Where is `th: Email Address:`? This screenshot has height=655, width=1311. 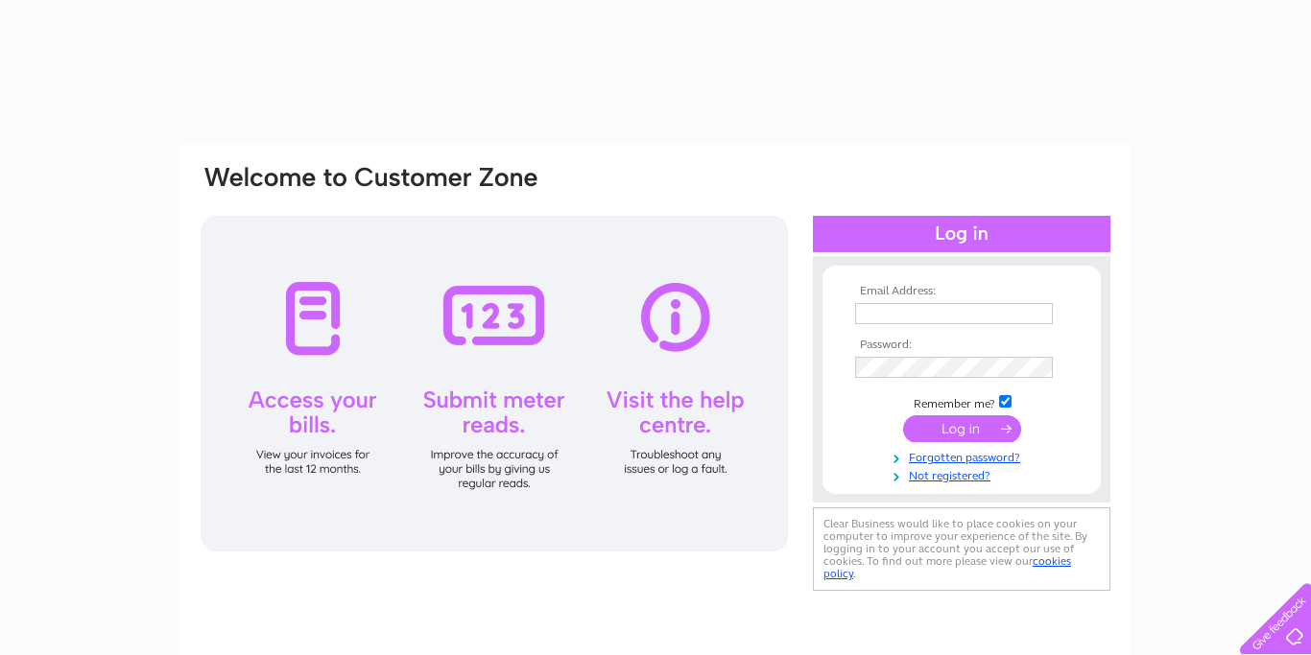 th: Email Address: is located at coordinates (961, 292).